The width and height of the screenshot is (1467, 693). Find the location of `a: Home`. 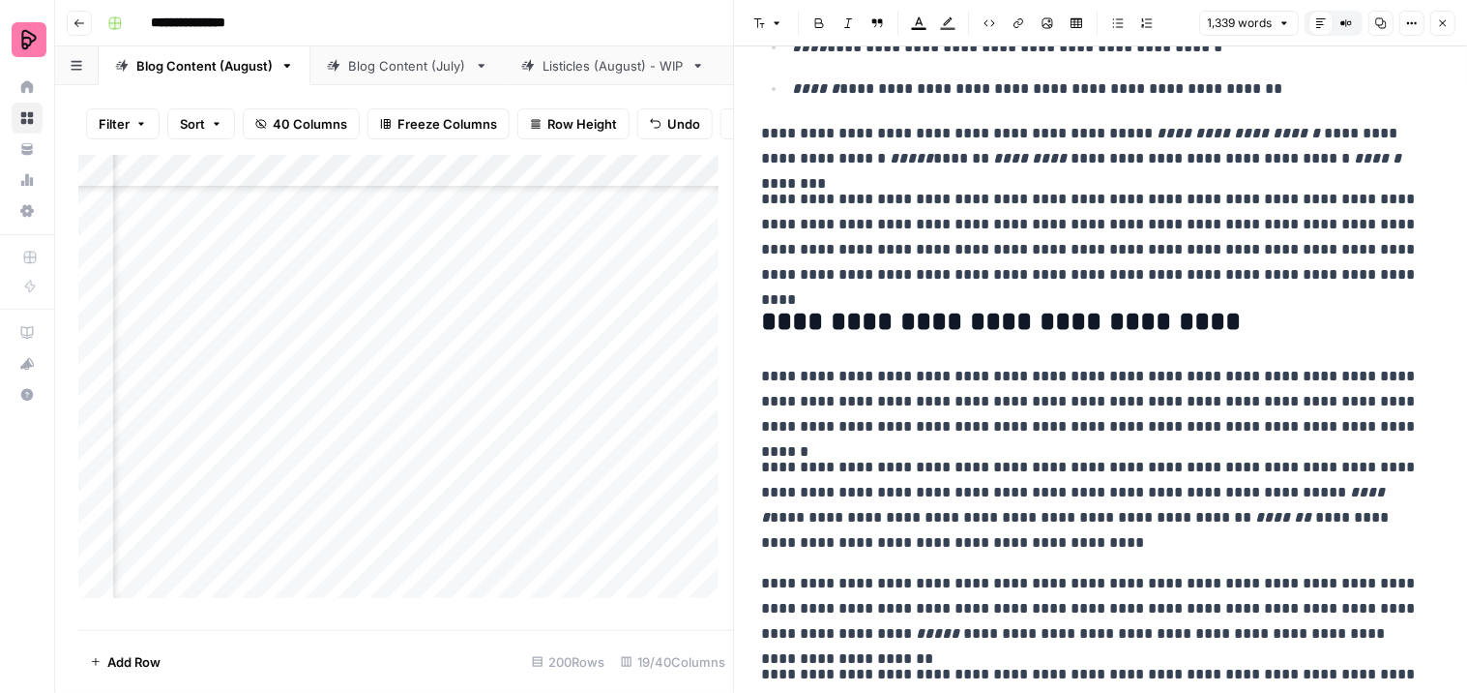

a: Home is located at coordinates (27, 87).